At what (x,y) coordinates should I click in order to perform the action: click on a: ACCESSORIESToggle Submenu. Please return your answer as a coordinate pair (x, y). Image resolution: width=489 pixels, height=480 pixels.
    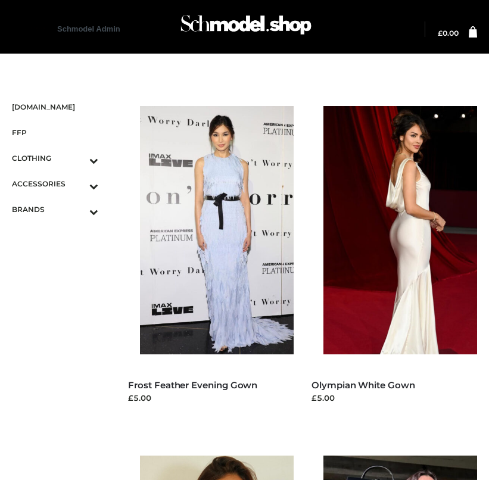
    Looking at the image, I should click on (55, 184).